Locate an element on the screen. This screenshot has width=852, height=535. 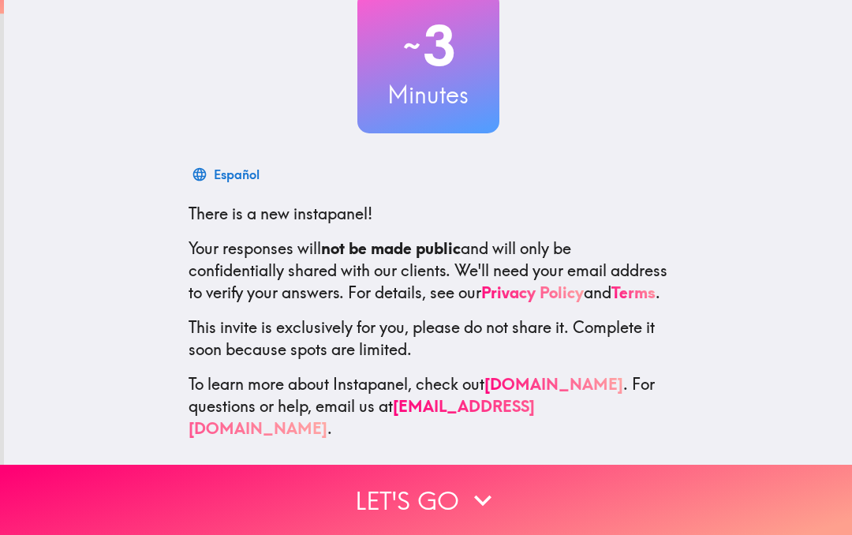
p: This invite is exclusively for you, please do not share it. Complete it soon because spots are li... is located at coordinates (428, 338).